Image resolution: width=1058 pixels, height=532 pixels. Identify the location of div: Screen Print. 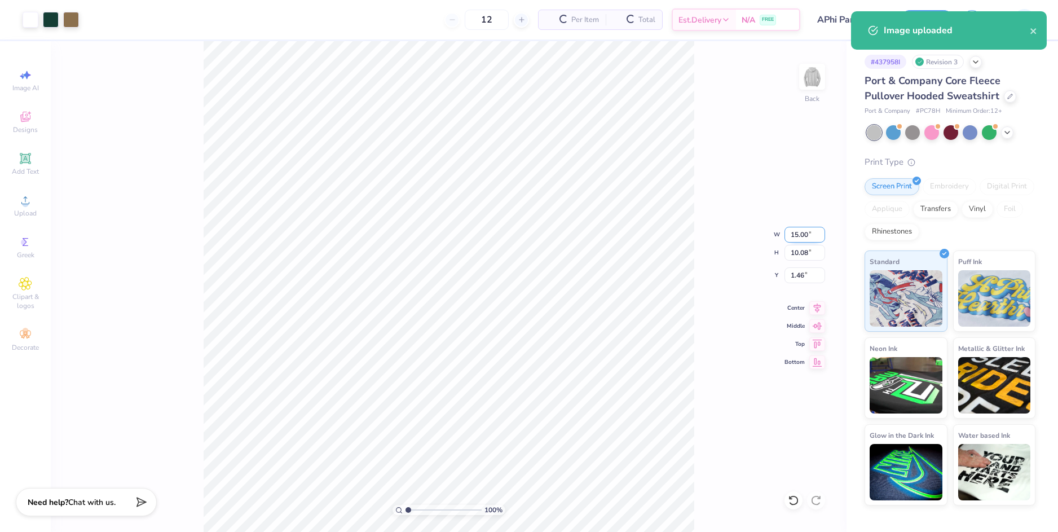
(891, 187).